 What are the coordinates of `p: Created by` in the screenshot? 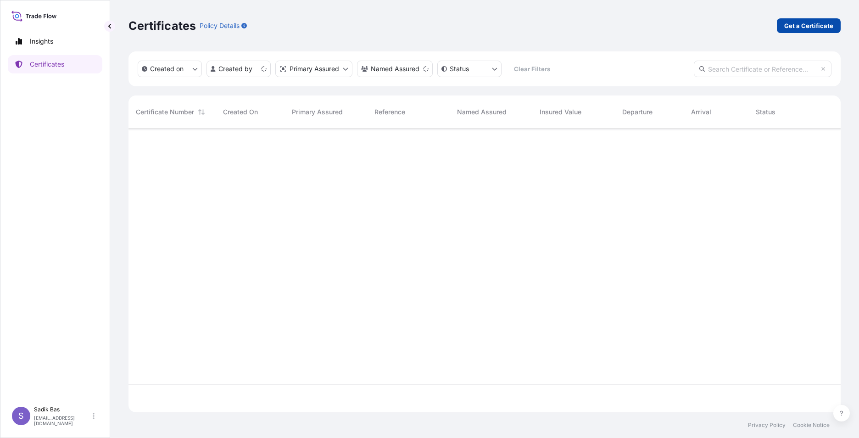 It's located at (235, 69).